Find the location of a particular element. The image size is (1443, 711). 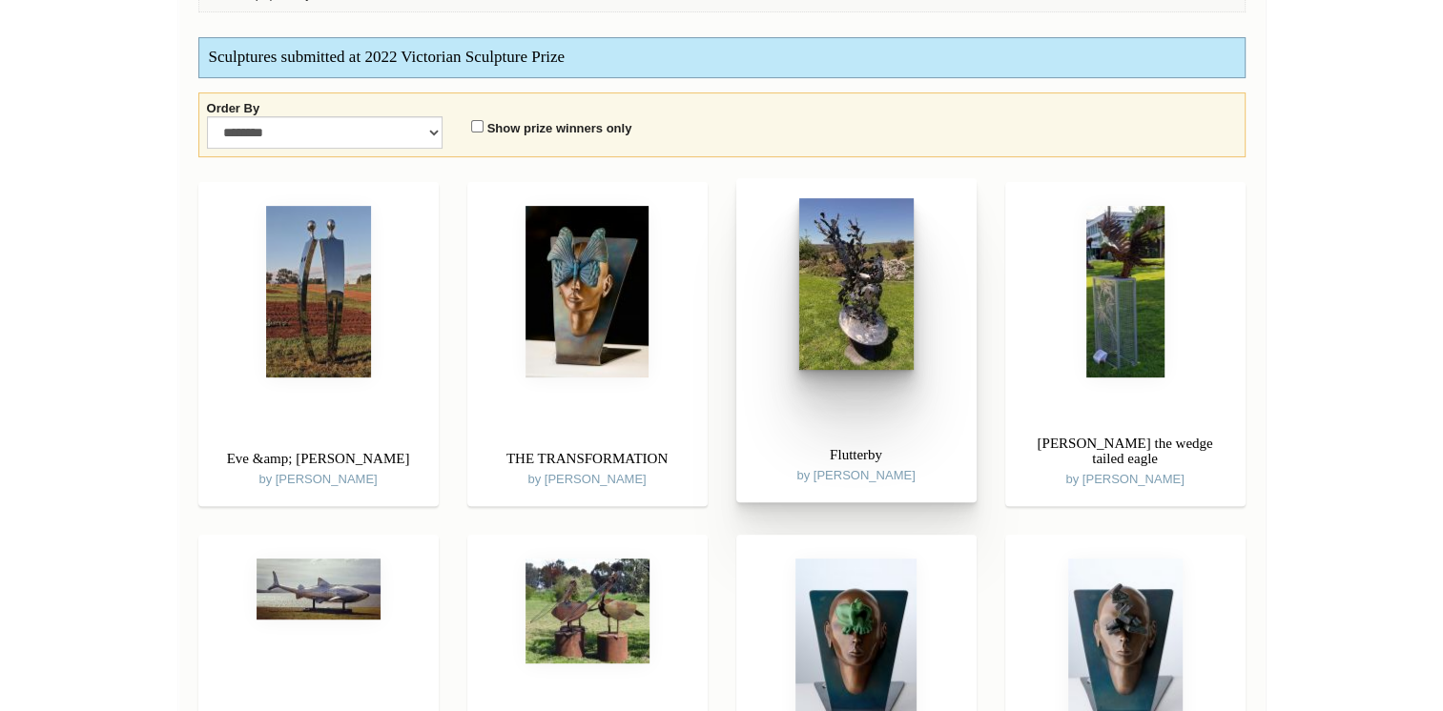

img: Gypsy of the Deep is located at coordinates (318, 589).